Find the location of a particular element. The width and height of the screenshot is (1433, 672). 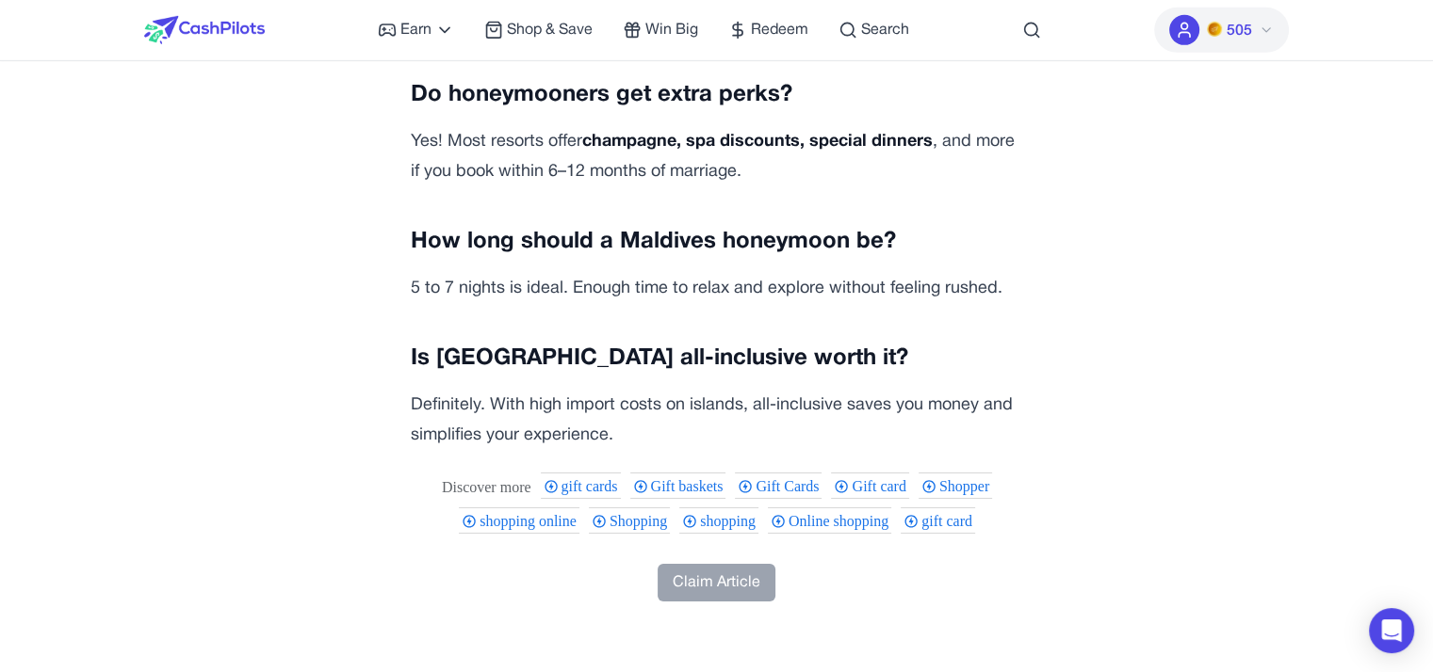

img: PMs is located at coordinates (1214, 29).